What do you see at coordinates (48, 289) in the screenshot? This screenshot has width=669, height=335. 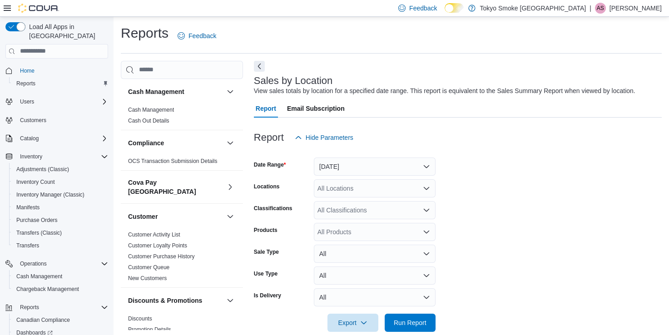 I see `span: Chargeback Management` at bounding box center [48, 289].